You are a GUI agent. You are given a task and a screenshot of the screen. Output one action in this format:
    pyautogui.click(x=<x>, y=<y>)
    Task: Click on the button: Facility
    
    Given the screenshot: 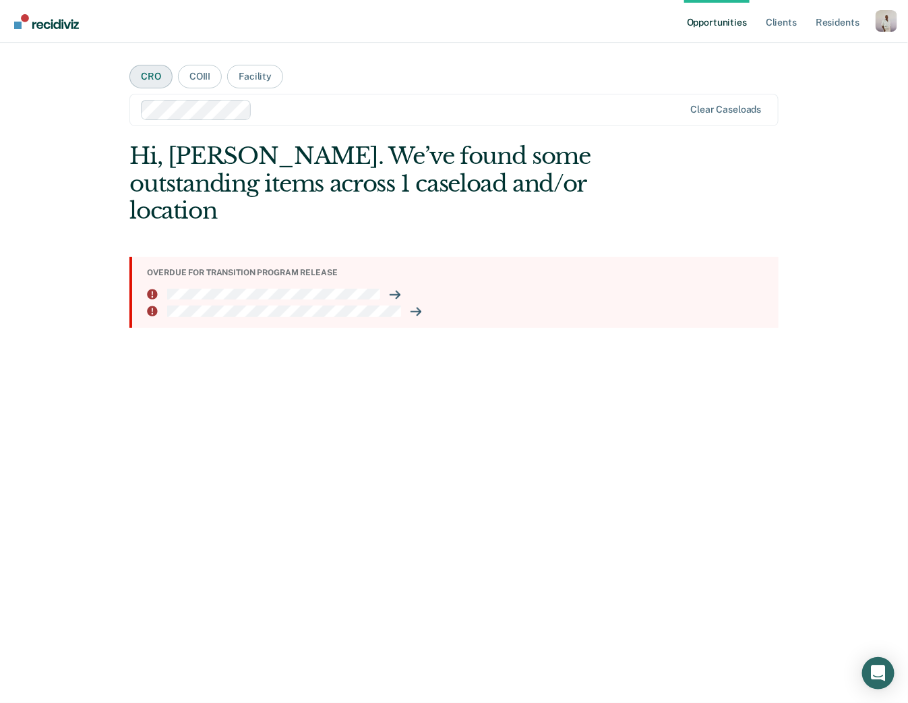 What is the action you would take?
    pyautogui.click(x=255, y=76)
    